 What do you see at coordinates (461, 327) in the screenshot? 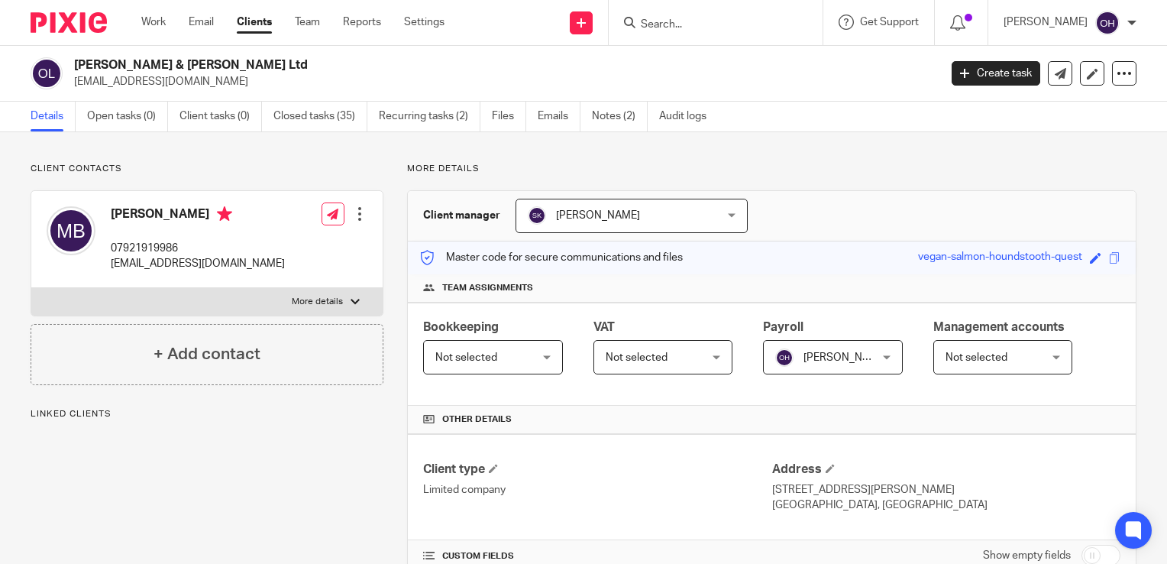
I see `span: Bookkeeping` at bounding box center [461, 327].